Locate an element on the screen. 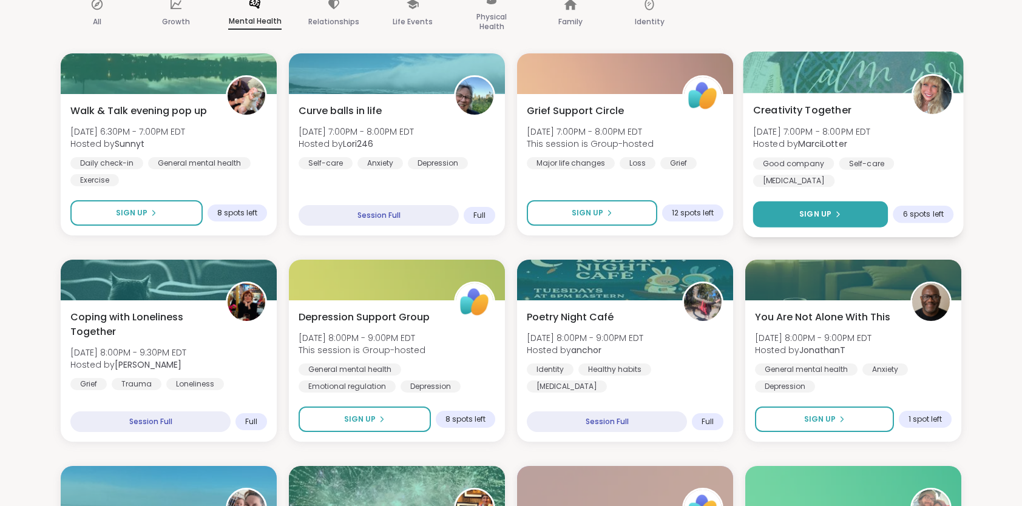 The image size is (1022, 506). div: Trauma is located at coordinates (137, 384).